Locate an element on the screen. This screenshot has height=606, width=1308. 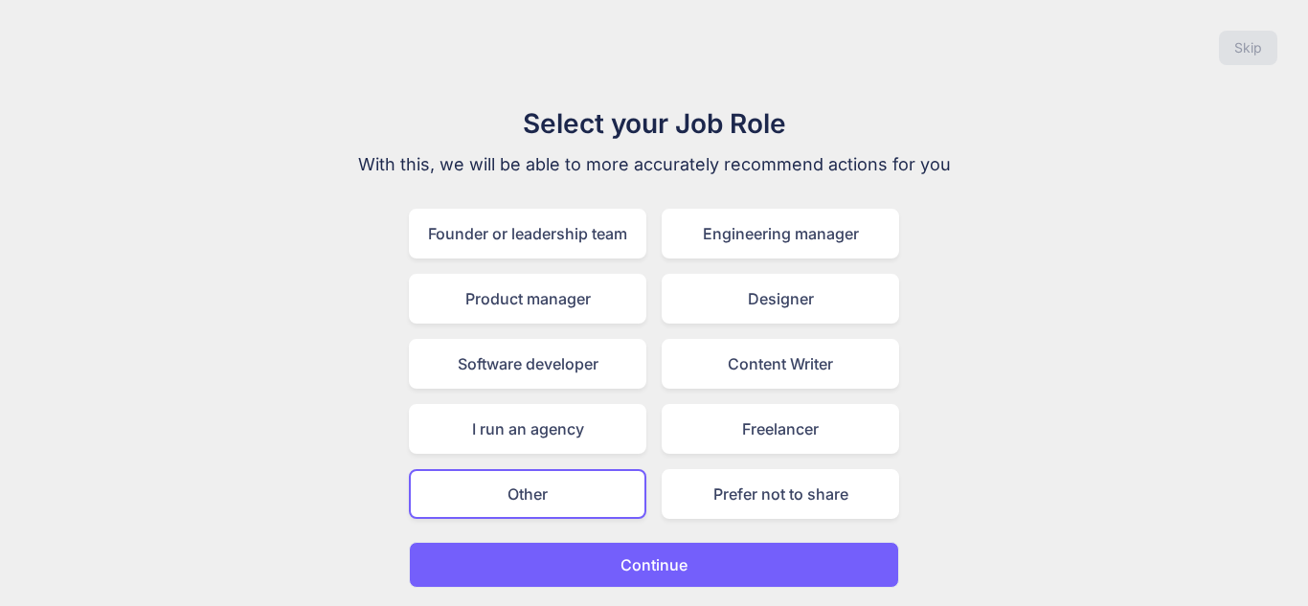
div: Product manager is located at coordinates (528, 299).